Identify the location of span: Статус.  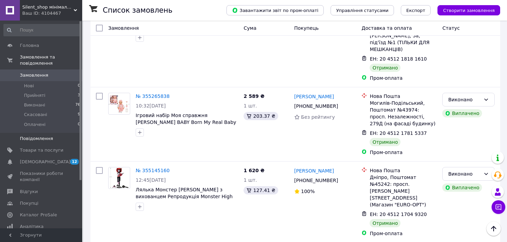
(450, 28).